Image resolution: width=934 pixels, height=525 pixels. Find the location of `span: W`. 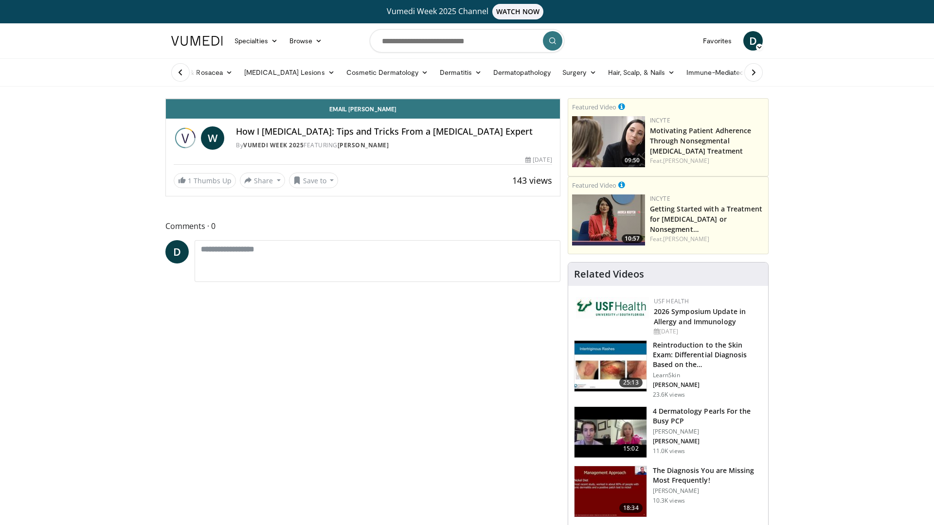

span: W is located at coordinates (213, 138).